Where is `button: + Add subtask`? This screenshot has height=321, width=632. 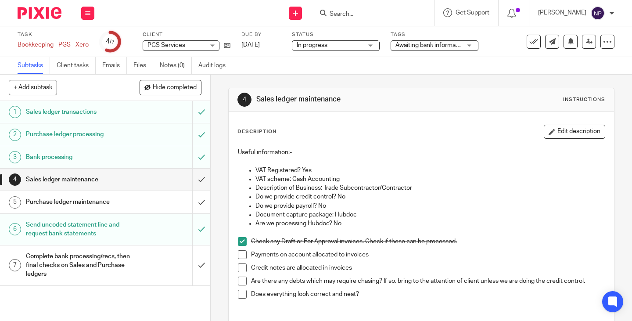
button: + Add subtask is located at coordinates (33, 87).